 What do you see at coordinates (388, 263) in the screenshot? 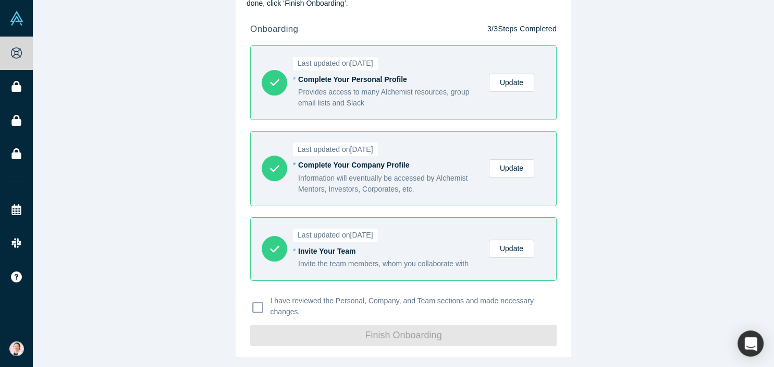
I see `div: Invite the team members, whom you collaborate with` at bounding box center [388, 263].